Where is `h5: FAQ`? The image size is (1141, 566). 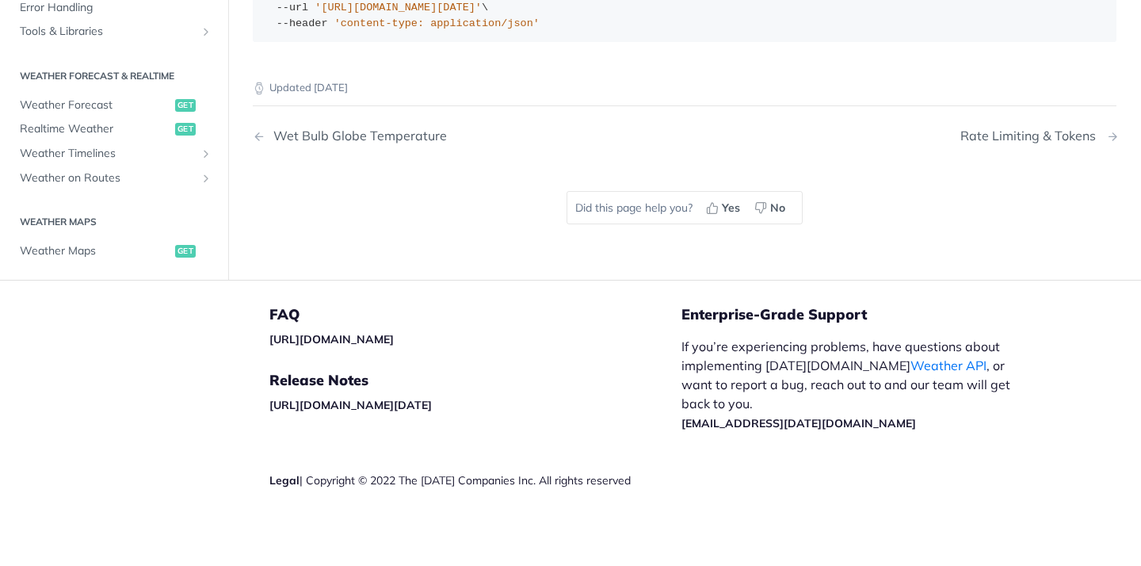
h5: FAQ is located at coordinates (475, 314).